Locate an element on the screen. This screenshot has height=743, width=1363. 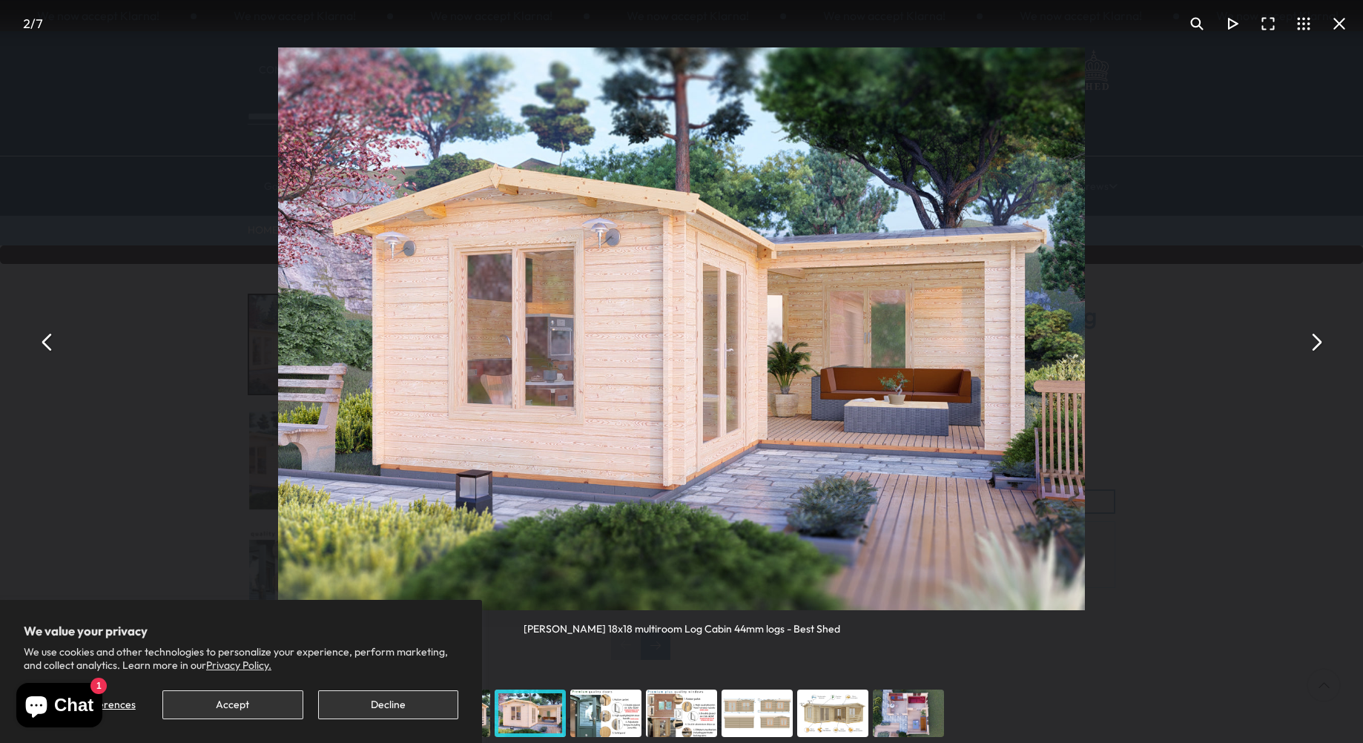
span: 7 is located at coordinates (39, 23).